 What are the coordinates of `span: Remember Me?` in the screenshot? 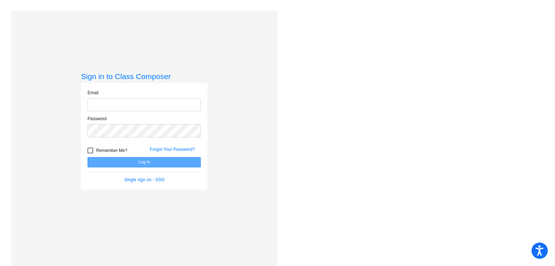 It's located at (112, 151).